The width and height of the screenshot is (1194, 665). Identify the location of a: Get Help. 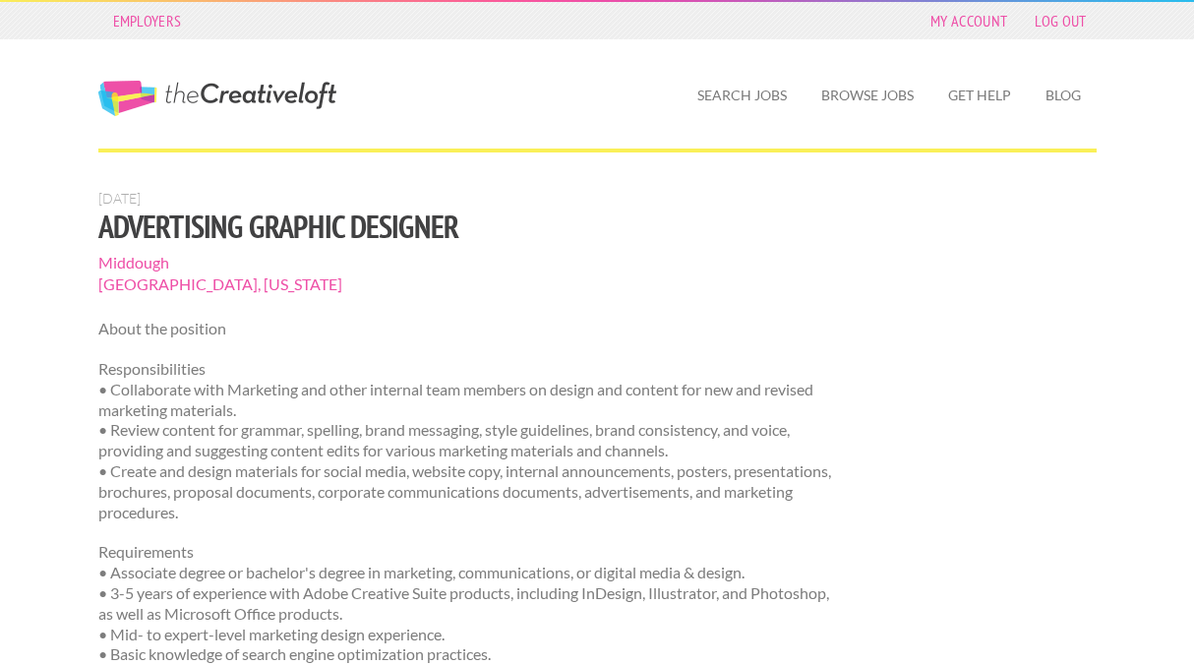
(980, 95).